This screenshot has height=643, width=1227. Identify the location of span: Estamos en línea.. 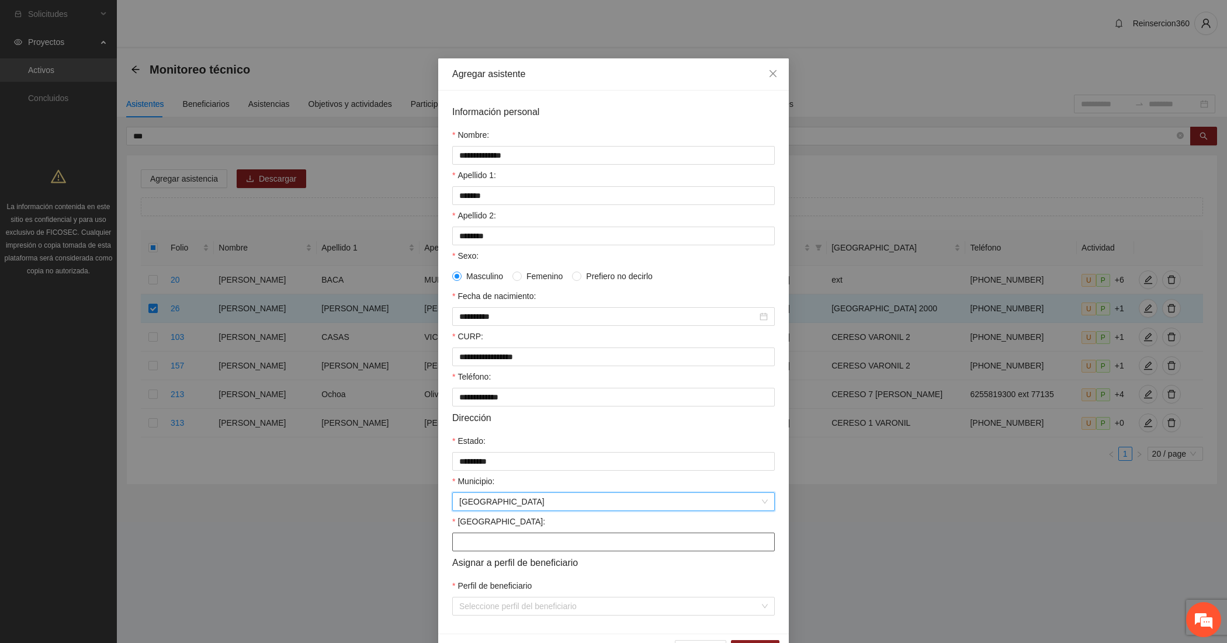
(115, 215).